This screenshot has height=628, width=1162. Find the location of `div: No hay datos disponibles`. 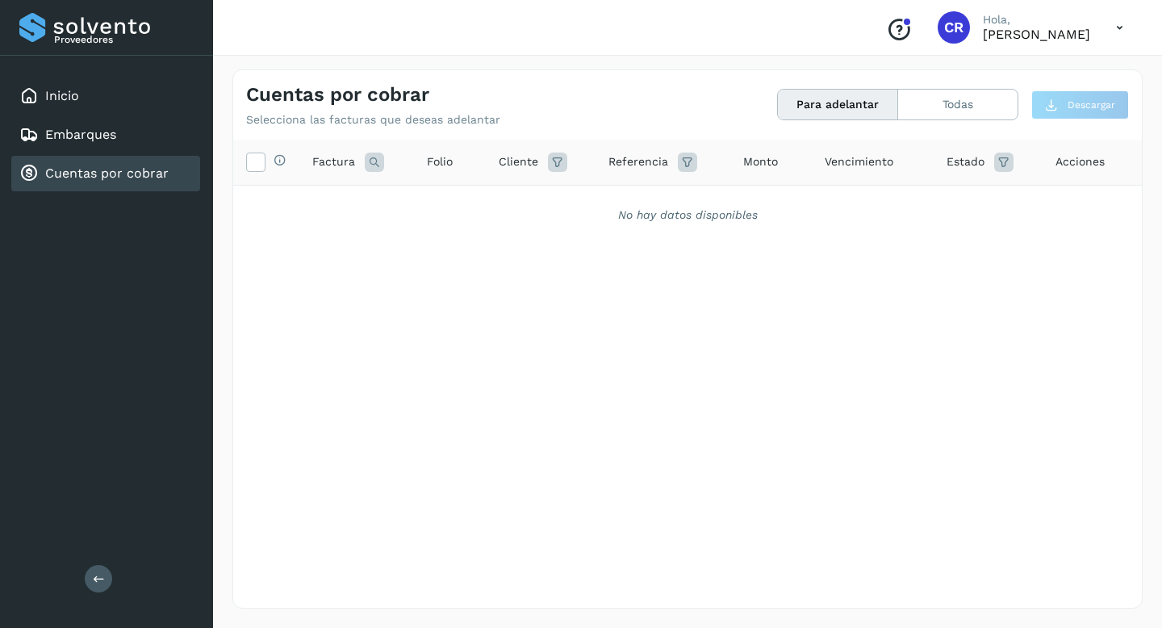

div: No hay datos disponibles is located at coordinates (687, 215).